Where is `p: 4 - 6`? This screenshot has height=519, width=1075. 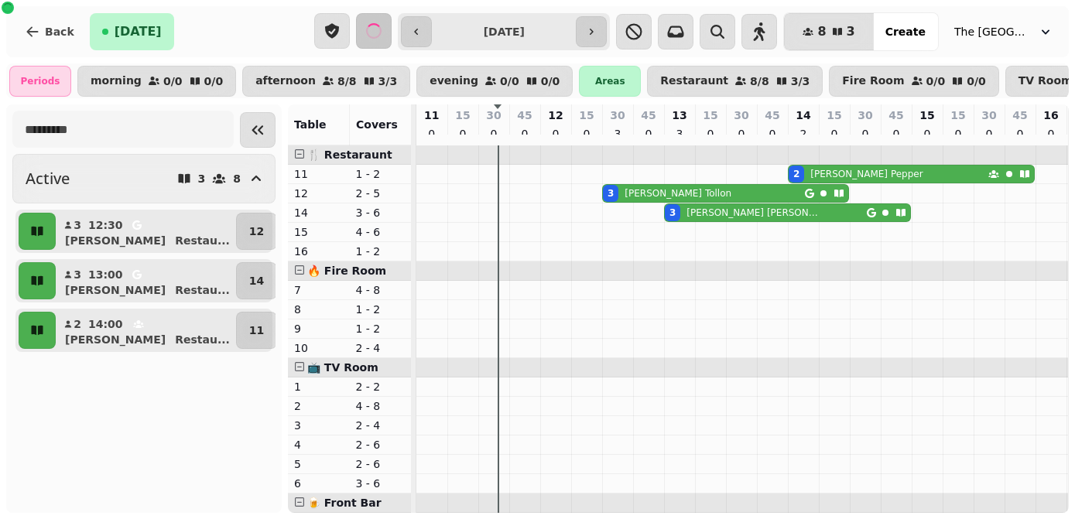
p: 4 - 6 is located at coordinates (381, 232).